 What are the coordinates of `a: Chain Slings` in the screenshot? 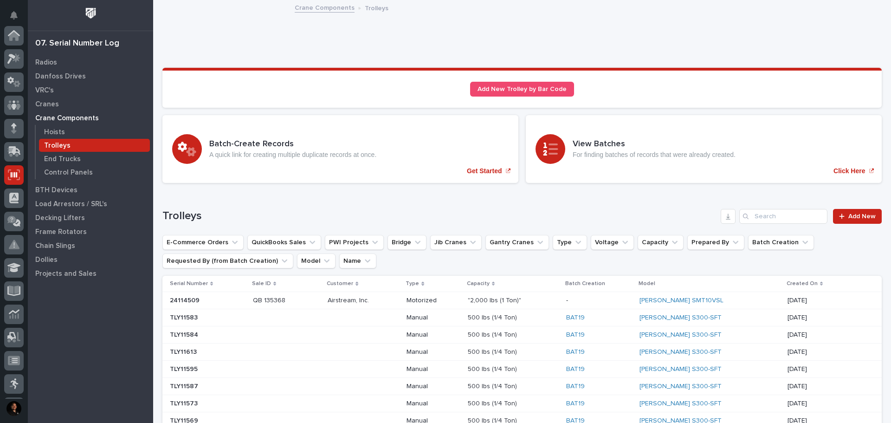 It's located at (91, 246).